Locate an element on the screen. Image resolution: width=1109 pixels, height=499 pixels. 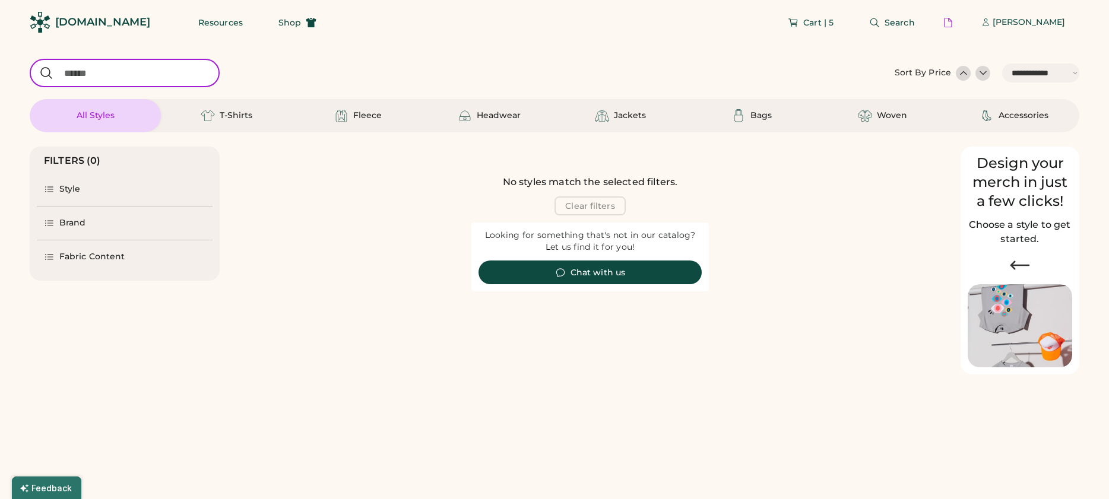
span: Shop is located at coordinates (290, 23).